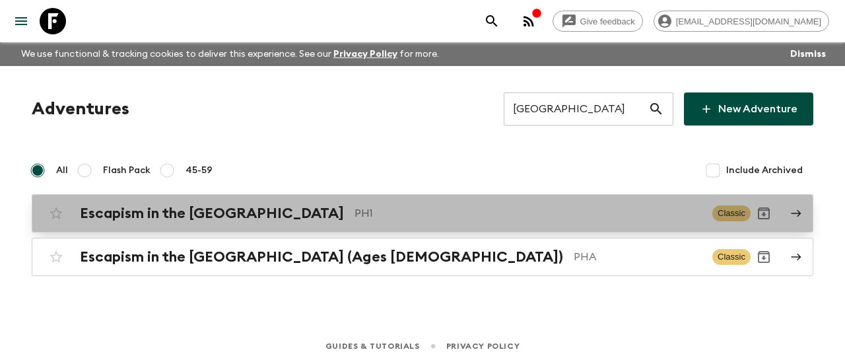 Image resolution: width=845 pixels, height=364 pixels. I want to click on input: e.g. AR1, Argentina, so click(576, 109).